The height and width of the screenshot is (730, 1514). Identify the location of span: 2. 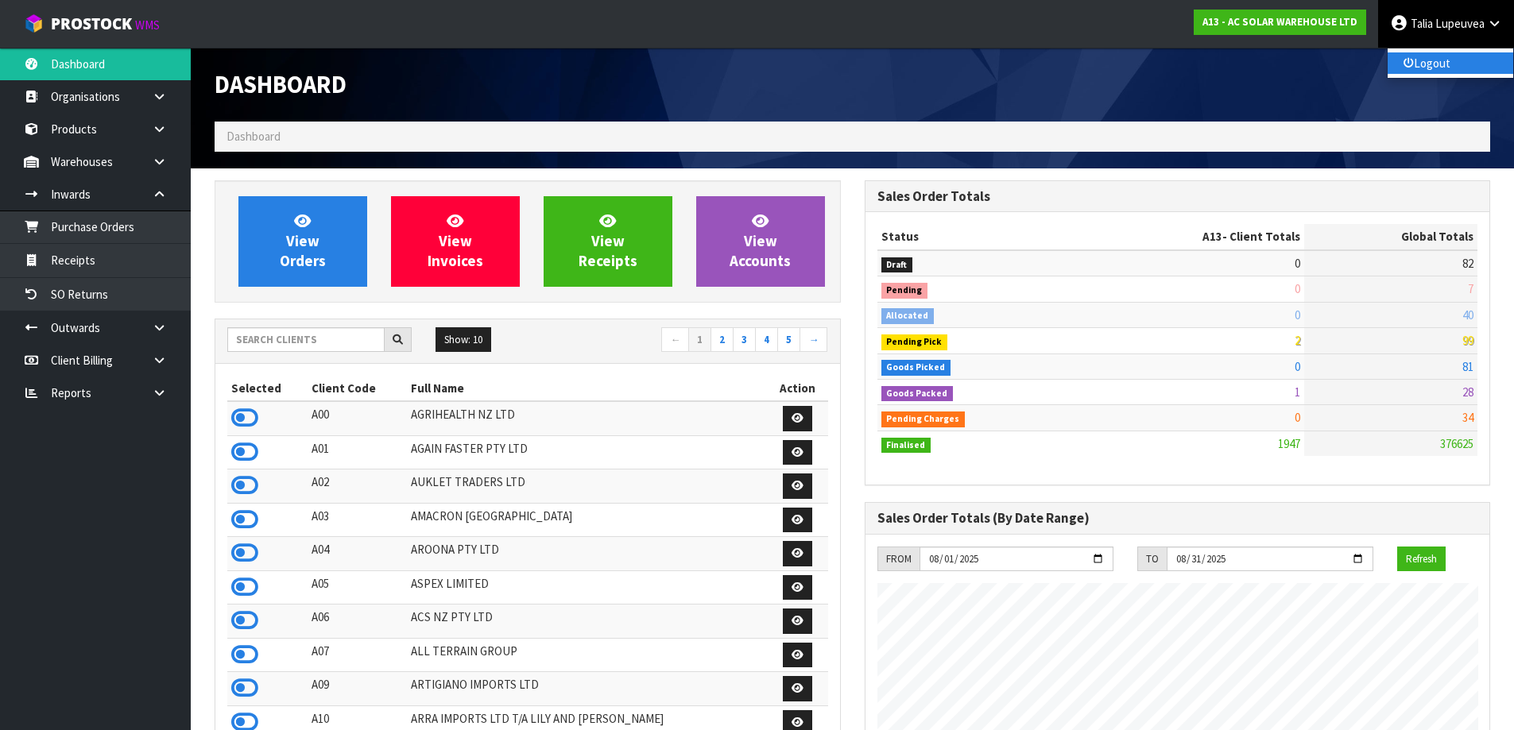
(1297, 340).